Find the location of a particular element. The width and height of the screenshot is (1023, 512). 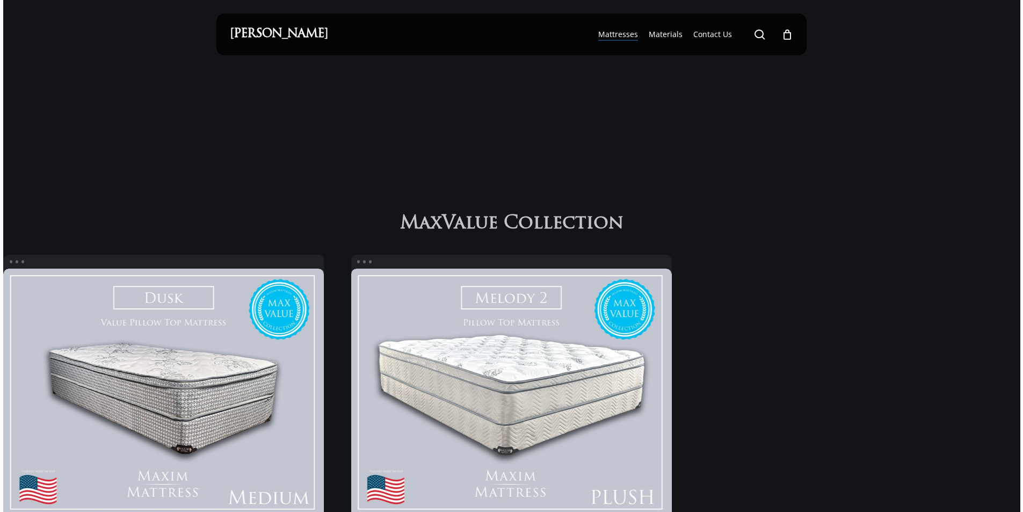

span: Materials is located at coordinates (666, 34).